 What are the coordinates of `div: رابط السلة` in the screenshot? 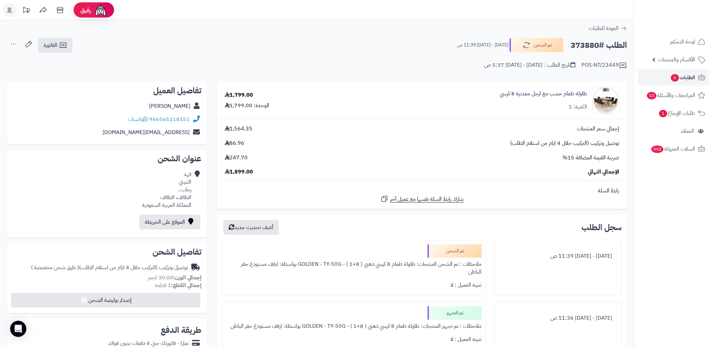 It's located at (422, 191).